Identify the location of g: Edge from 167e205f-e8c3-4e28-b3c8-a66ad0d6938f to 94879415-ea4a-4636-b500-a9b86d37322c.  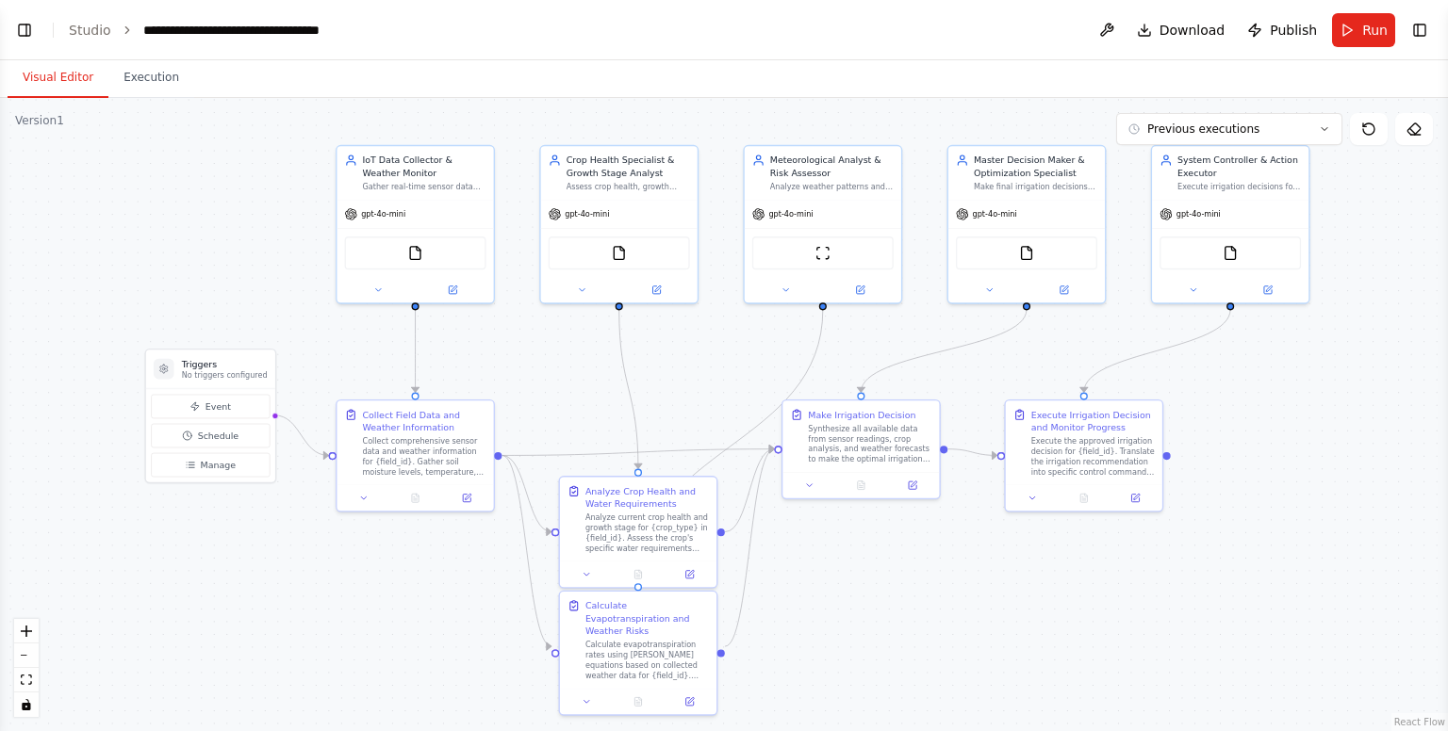
(629, 388).